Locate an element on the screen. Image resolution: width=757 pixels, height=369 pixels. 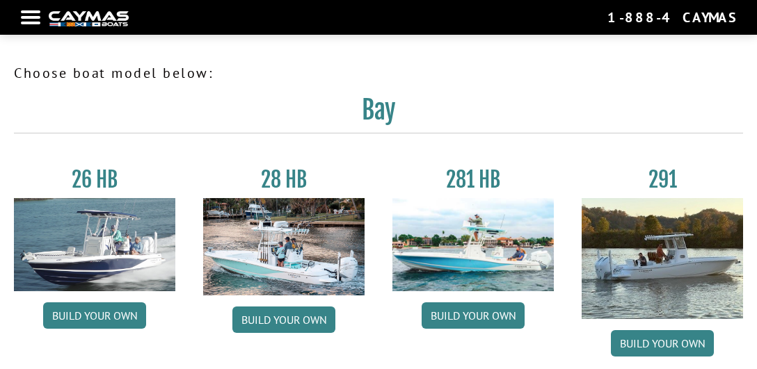
p: Choose boat model below: is located at coordinates (379, 73).